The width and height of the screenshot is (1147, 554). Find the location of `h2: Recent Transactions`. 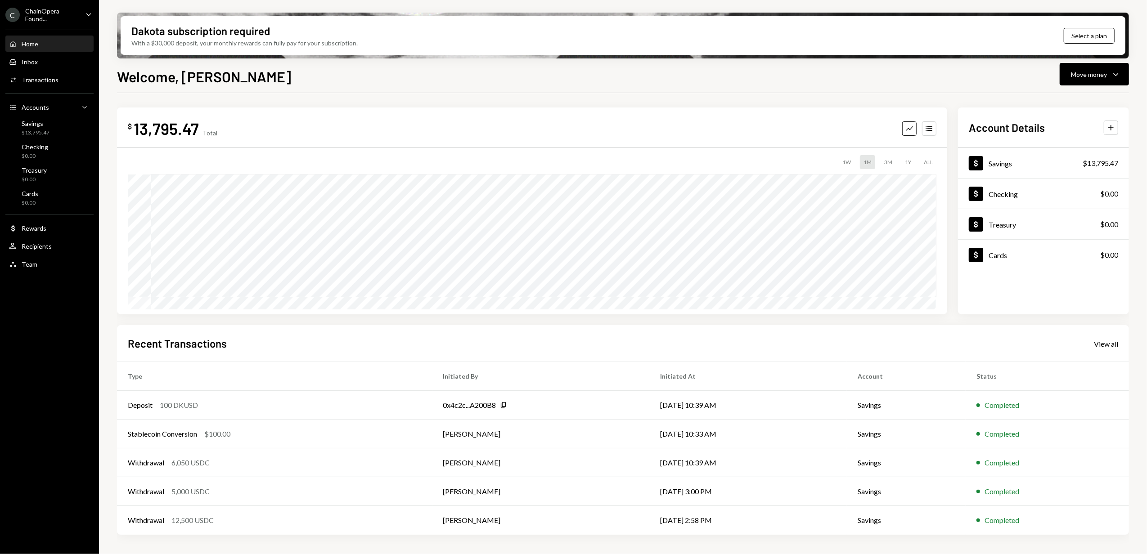

h2: Recent Transactions is located at coordinates (177, 343).